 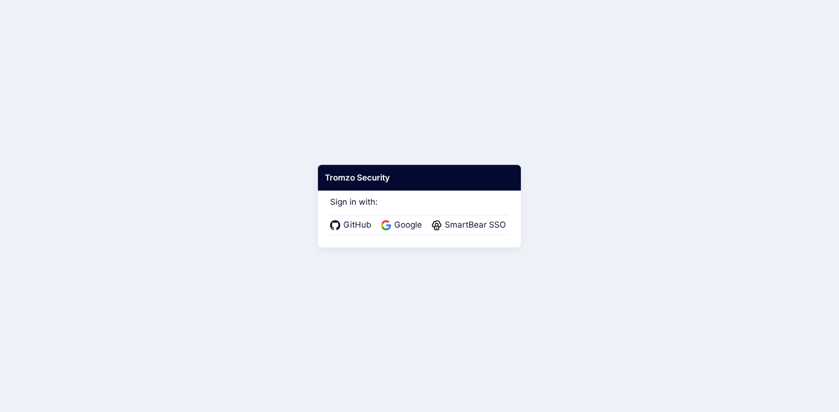 What do you see at coordinates (352, 225) in the screenshot?
I see `a: GitHub` at bounding box center [352, 225].